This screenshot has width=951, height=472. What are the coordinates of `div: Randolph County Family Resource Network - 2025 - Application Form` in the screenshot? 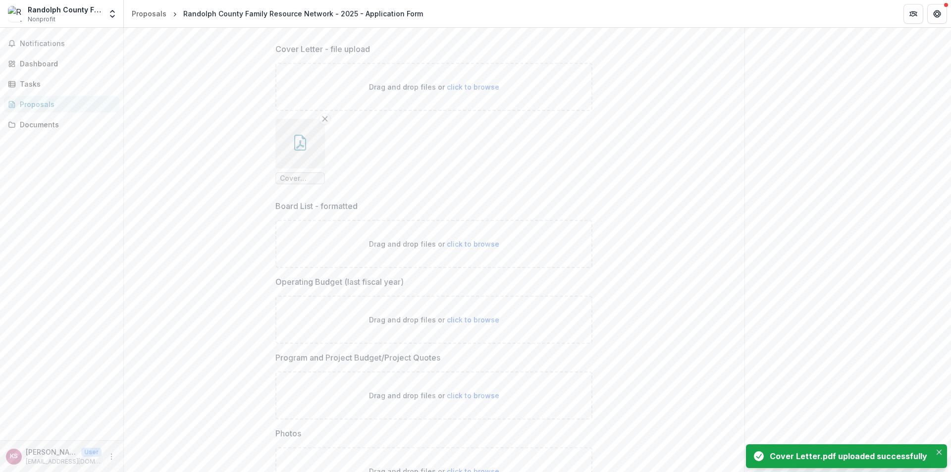 It's located at (303, 13).